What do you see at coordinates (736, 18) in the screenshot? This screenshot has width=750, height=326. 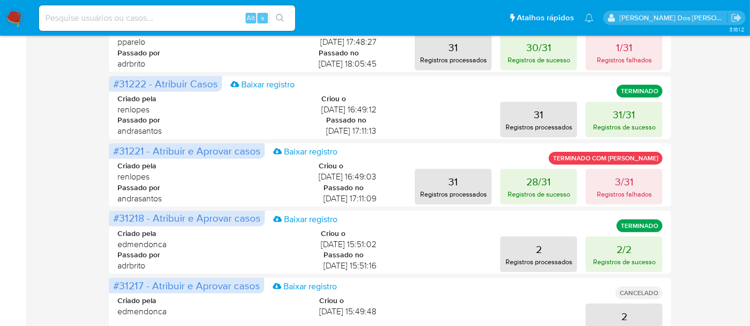 I see `a: Sair` at bounding box center [736, 18].